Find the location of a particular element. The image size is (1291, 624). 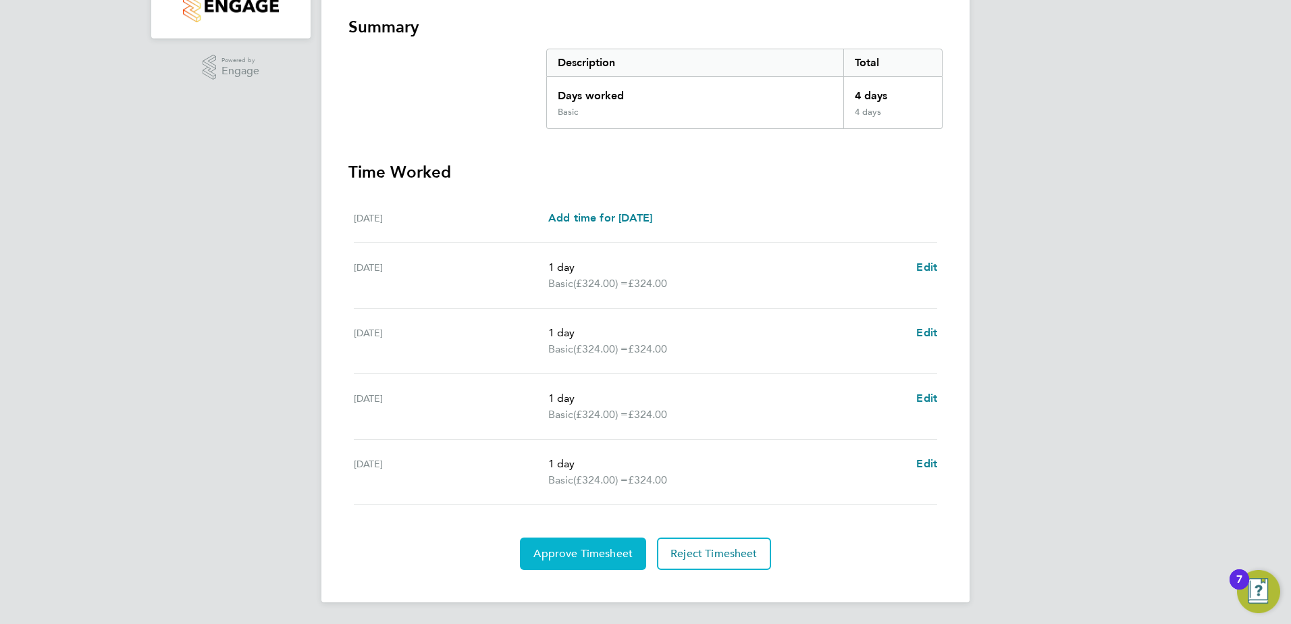

span: Approve Timesheet is located at coordinates (583, 554).